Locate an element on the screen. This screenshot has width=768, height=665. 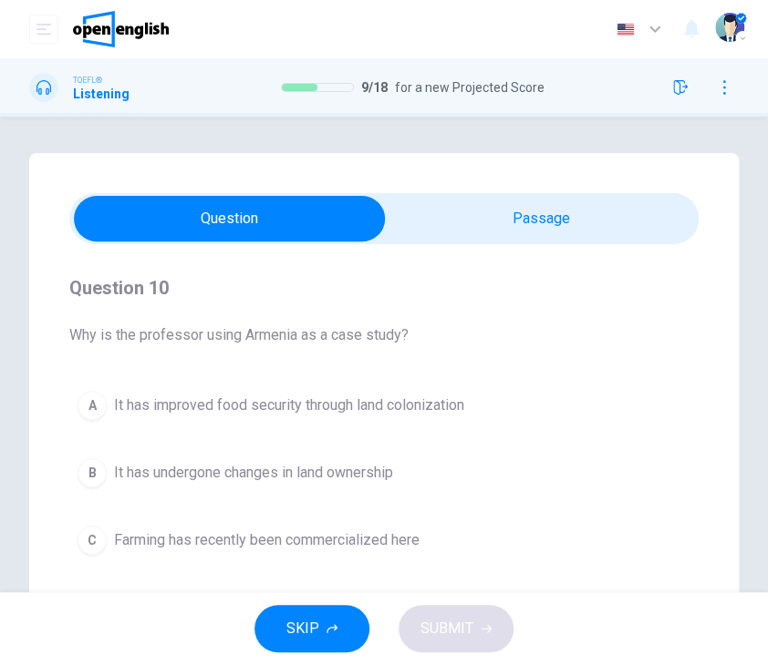
span: Farming has recently been commercialized here is located at coordinates (266, 541).